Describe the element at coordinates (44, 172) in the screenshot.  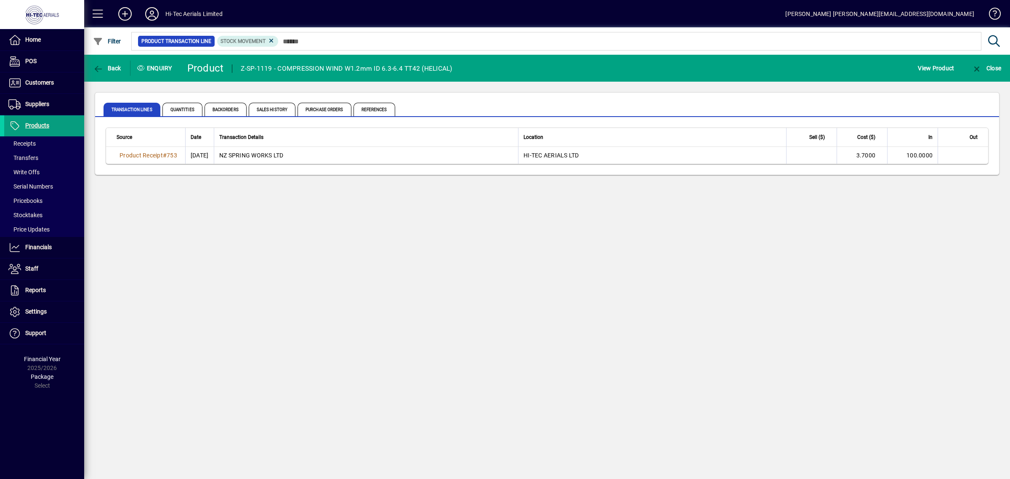
I see `a: Write Offs` at that location.